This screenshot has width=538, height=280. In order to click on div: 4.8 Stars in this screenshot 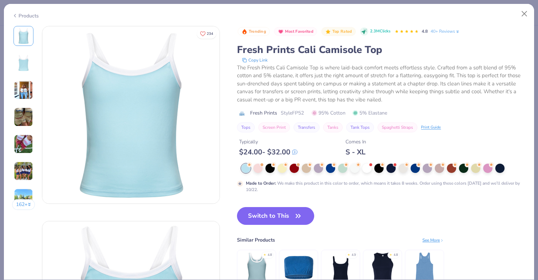, I will do `click(407, 32)`.